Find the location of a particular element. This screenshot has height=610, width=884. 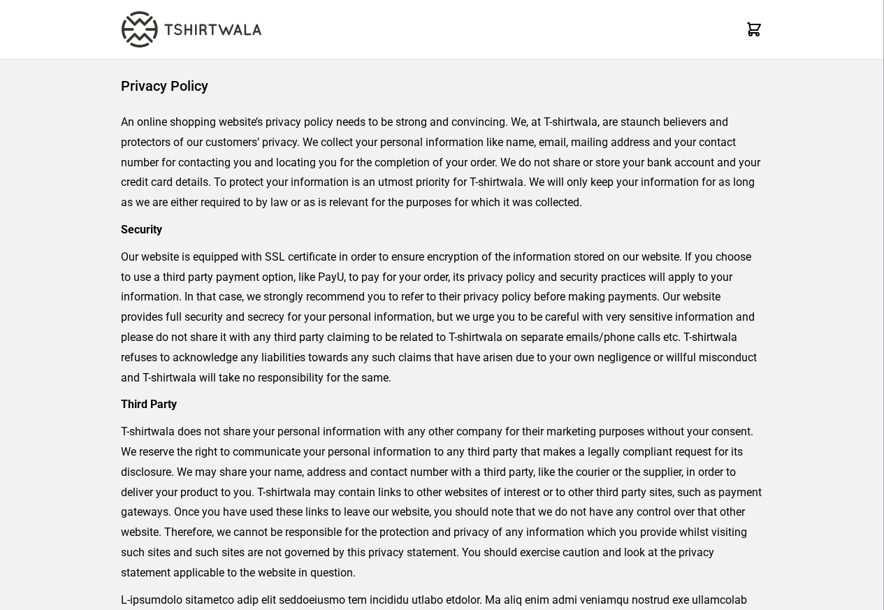

strong: Security is located at coordinates (141, 229).